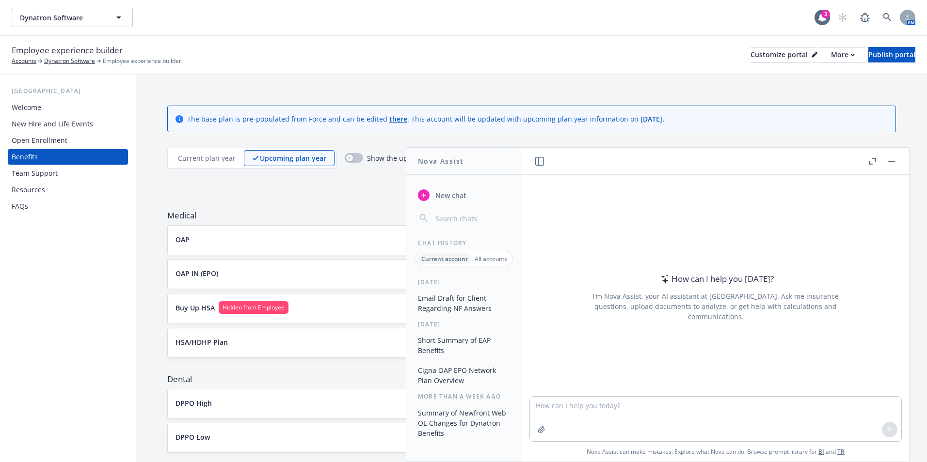 The image size is (927, 462). What do you see at coordinates (523, 119) in the screenshot?
I see `span: . This account will be updated with upcoming plan year information on` at bounding box center [523, 119].